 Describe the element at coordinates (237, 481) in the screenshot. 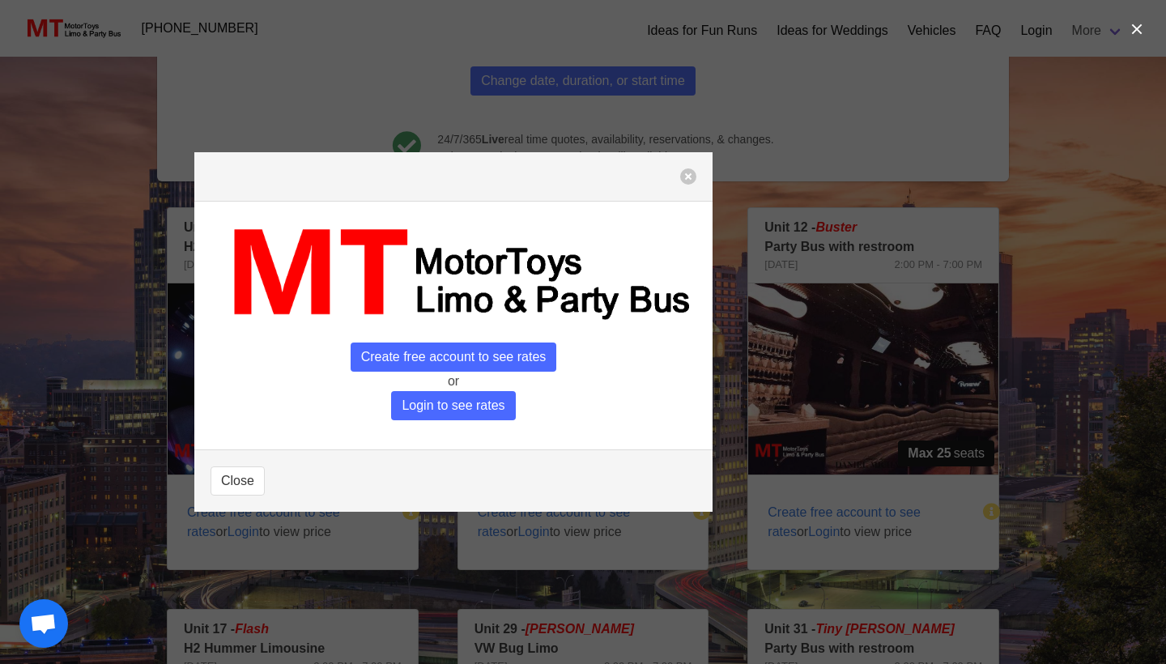

I see `span: Close` at that location.